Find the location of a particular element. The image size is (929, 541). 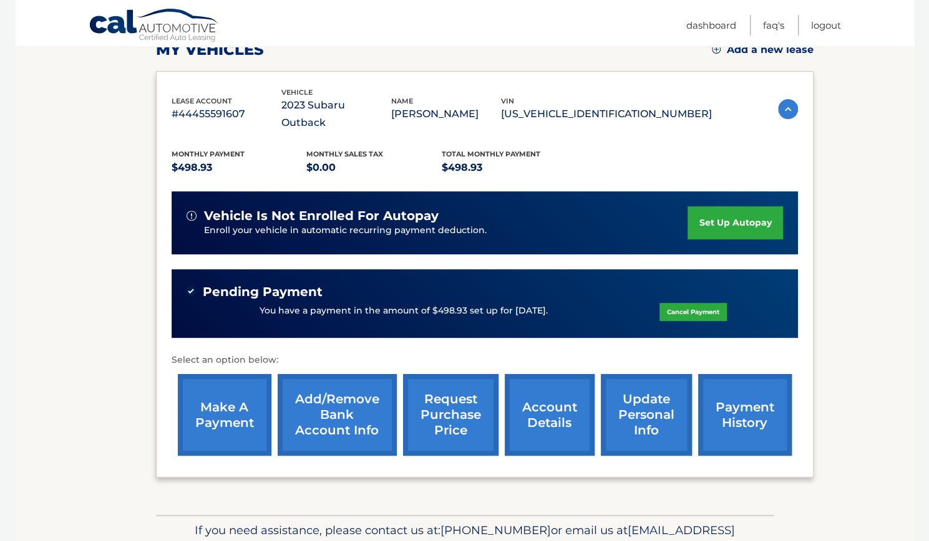

a: Add/Remove bank account info is located at coordinates (337, 415).